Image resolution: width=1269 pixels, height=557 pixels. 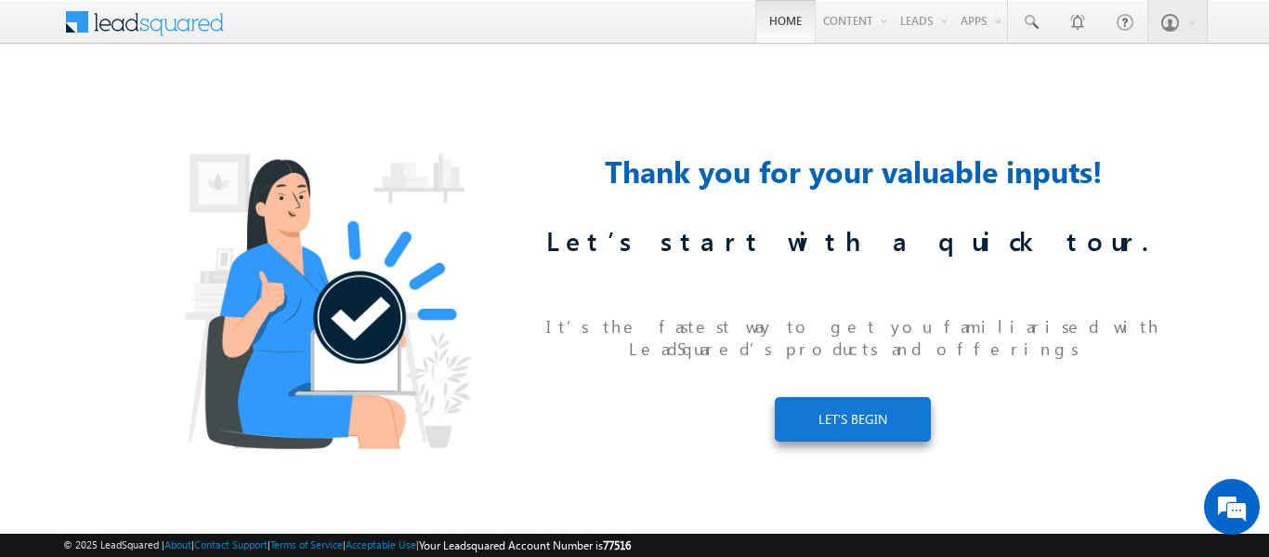 What do you see at coordinates (295, 441) in the screenshot?
I see `em: Start Chat` at bounding box center [295, 441].